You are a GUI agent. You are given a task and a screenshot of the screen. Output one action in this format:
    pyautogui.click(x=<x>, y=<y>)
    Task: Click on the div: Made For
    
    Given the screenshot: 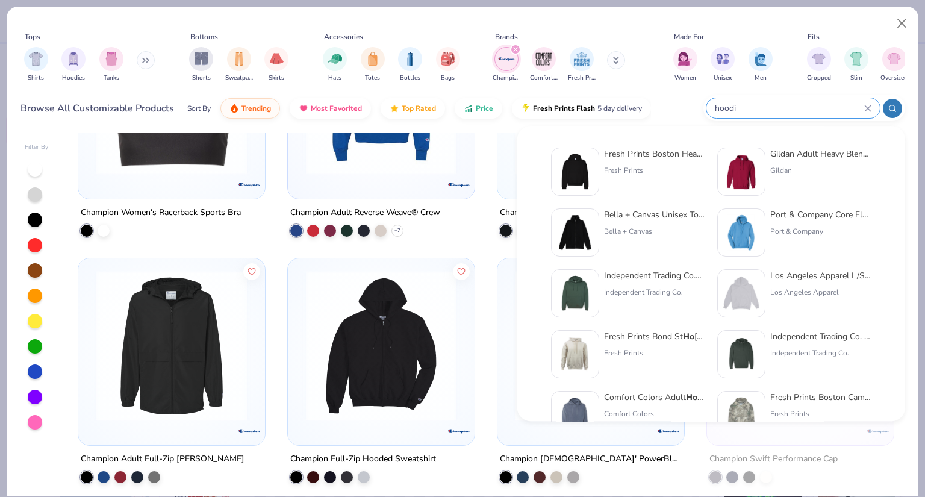 What is the action you would take?
    pyautogui.click(x=689, y=37)
    